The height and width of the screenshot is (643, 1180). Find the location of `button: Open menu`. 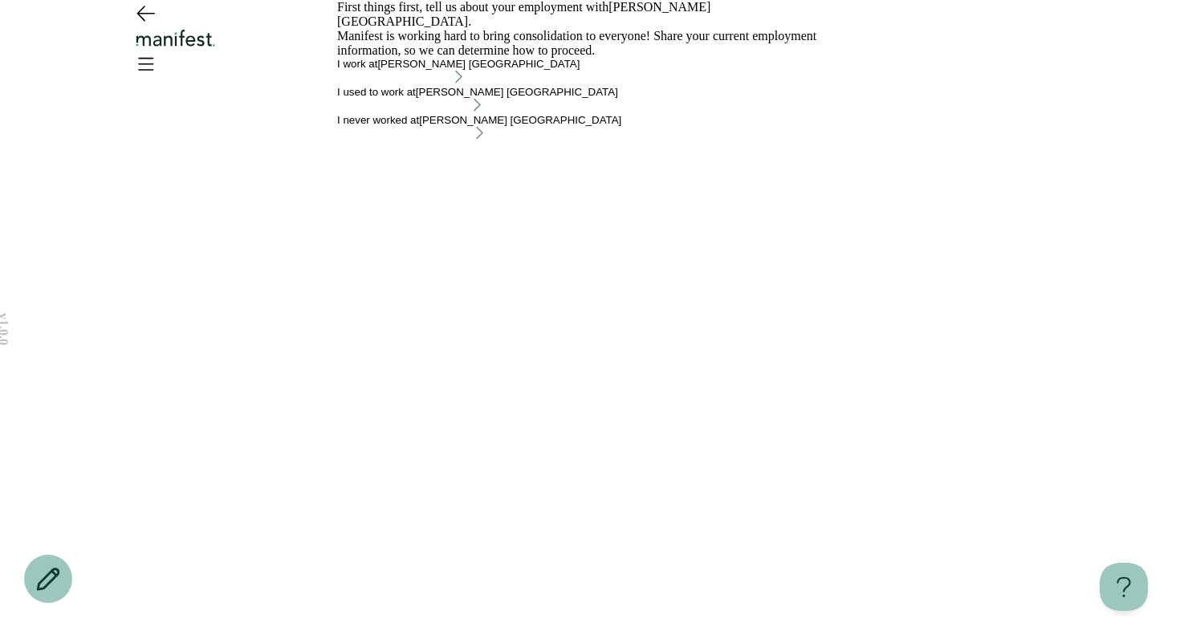

button: Open menu is located at coordinates (145, 63).